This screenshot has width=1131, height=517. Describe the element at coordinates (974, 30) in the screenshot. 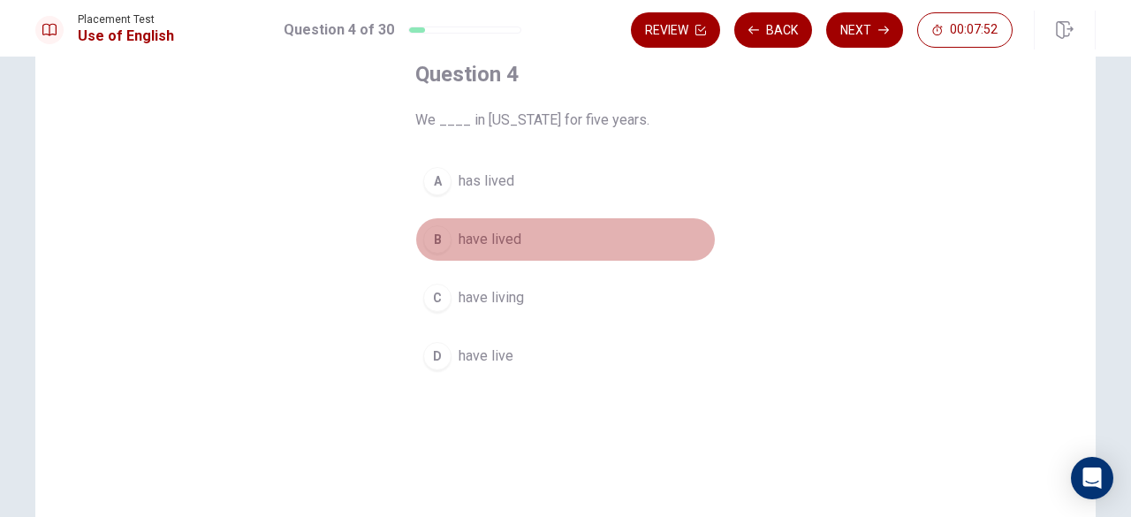

I see `span: 00:07:52` at that location.